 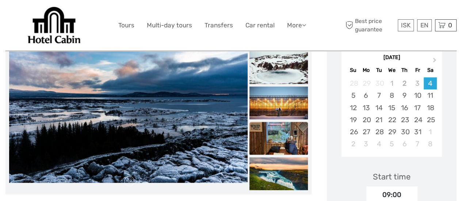 What do you see at coordinates (391, 95) in the screenshot?
I see `div: Choose Wednesday, October 8th, 2025` at bounding box center [391, 95].